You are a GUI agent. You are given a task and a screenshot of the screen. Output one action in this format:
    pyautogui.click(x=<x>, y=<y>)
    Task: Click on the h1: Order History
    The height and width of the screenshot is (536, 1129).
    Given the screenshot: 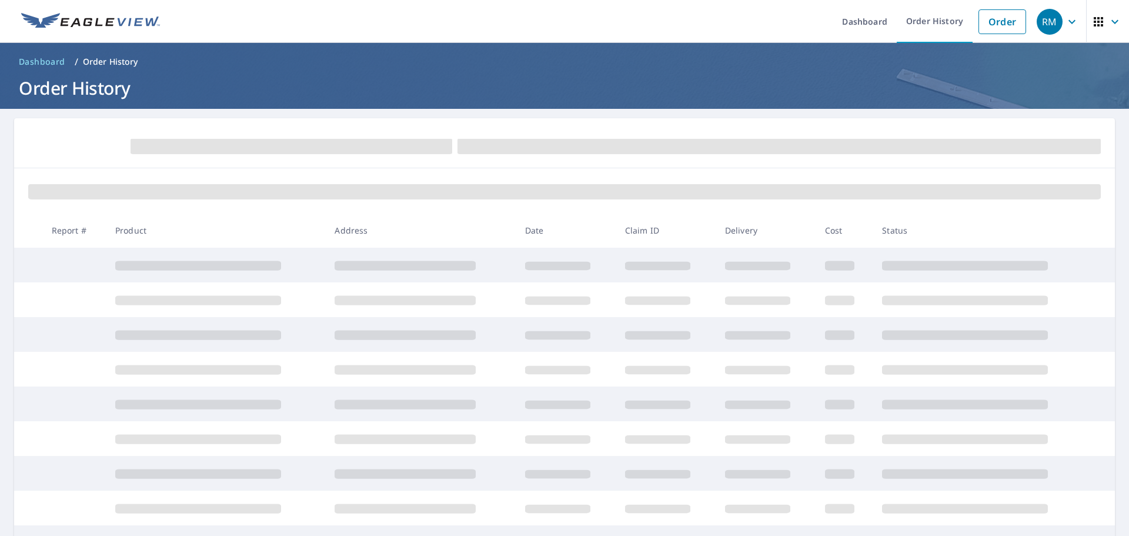 What is the action you would take?
    pyautogui.click(x=565, y=88)
    